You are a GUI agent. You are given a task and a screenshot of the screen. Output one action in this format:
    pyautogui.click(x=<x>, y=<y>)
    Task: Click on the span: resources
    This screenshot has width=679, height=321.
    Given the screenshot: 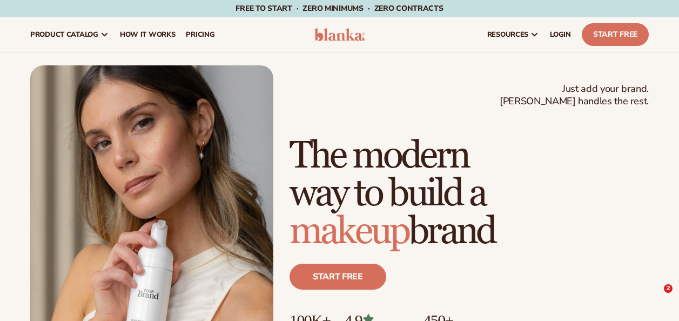 What is the action you would take?
    pyautogui.click(x=508, y=35)
    